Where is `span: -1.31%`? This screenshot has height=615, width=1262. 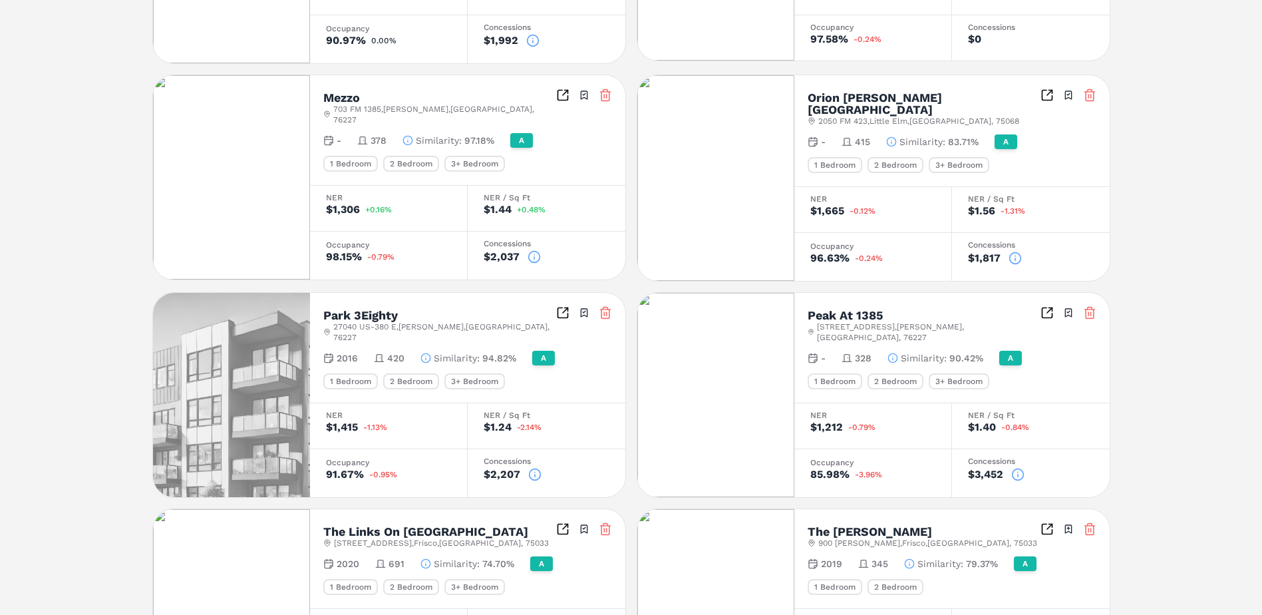
span: -1.31% is located at coordinates (1012, 211).